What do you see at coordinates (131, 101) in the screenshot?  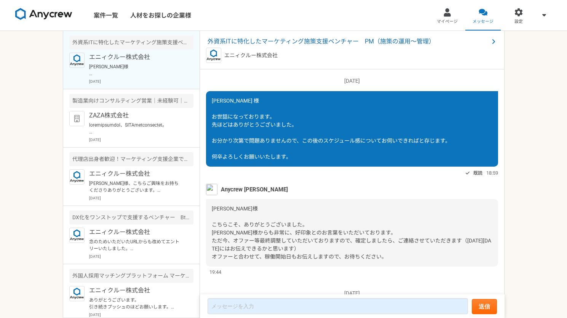 I see `div: 製造業向けコンサルティング営業｜未経験可｜法人営業としてキャリアアップしたい方` at bounding box center [131, 101].